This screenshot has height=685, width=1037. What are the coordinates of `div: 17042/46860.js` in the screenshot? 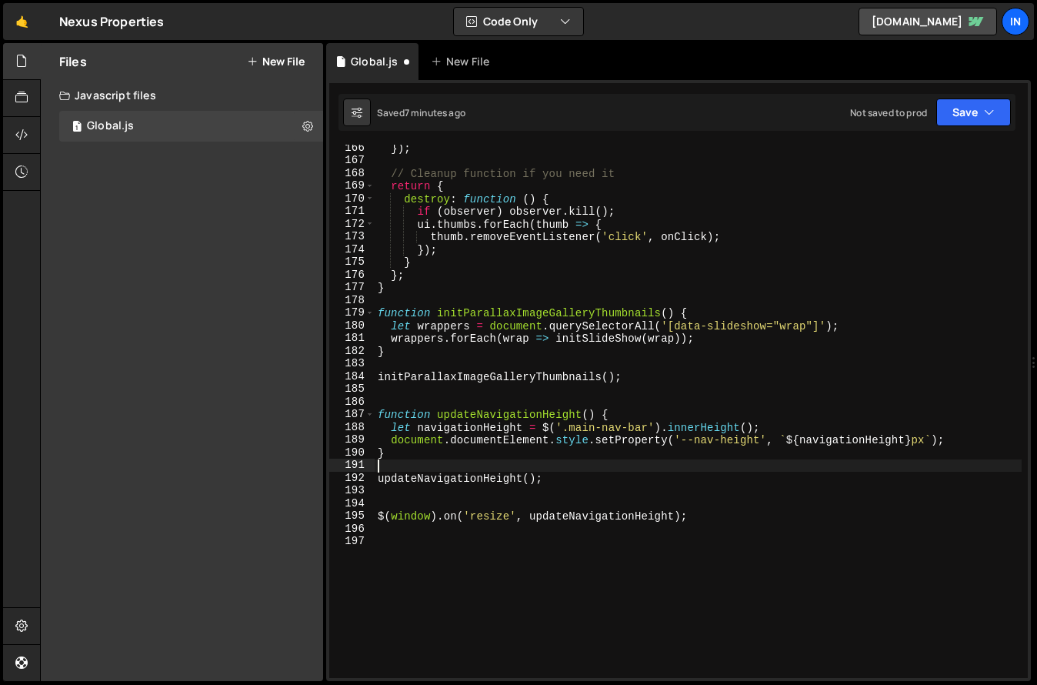 It's located at (191, 126).